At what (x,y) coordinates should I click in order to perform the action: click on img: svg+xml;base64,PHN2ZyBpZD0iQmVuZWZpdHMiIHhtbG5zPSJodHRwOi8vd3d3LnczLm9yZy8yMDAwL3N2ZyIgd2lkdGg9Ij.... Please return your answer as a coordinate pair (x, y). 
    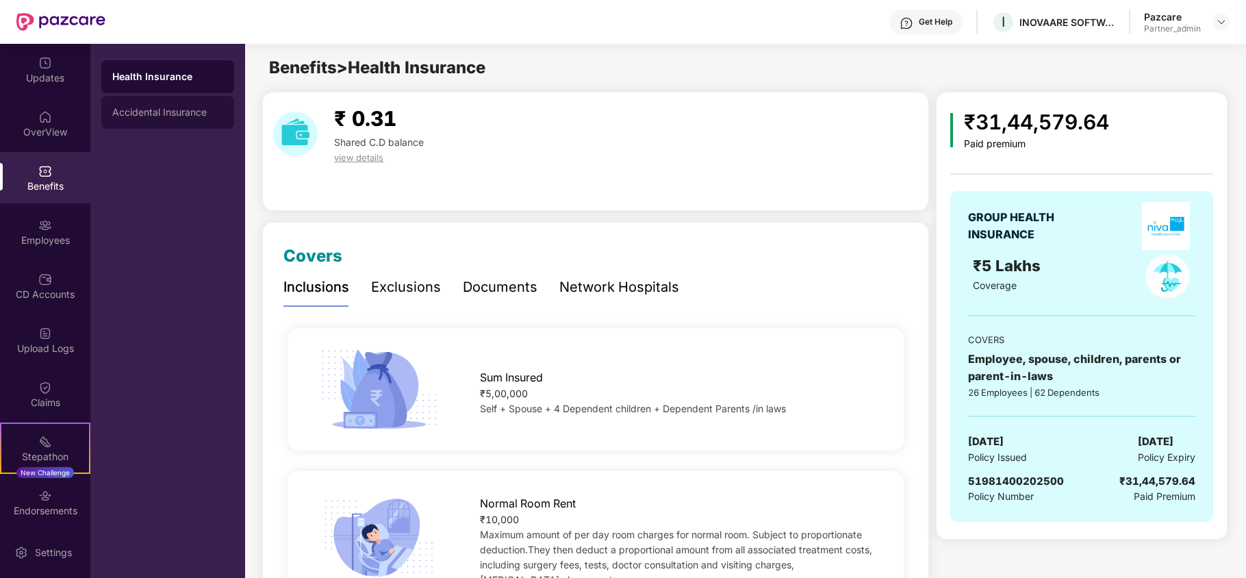
    Looking at the image, I should click on (45, 171).